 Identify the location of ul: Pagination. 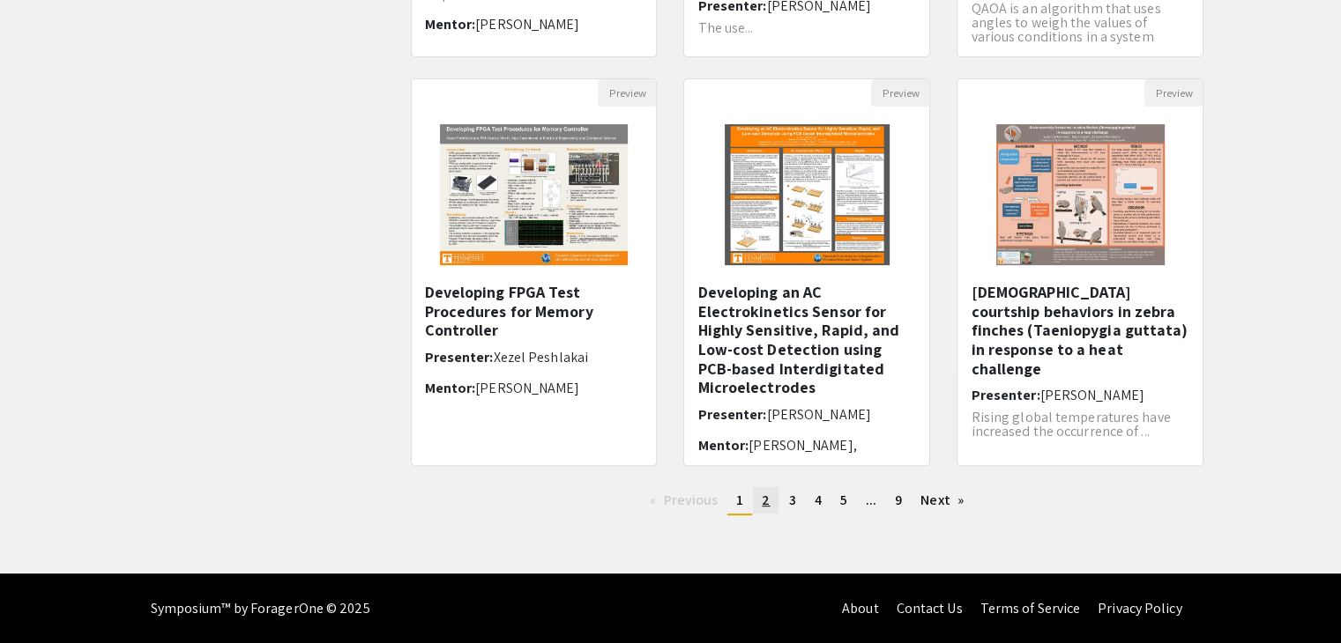
(807, 502).